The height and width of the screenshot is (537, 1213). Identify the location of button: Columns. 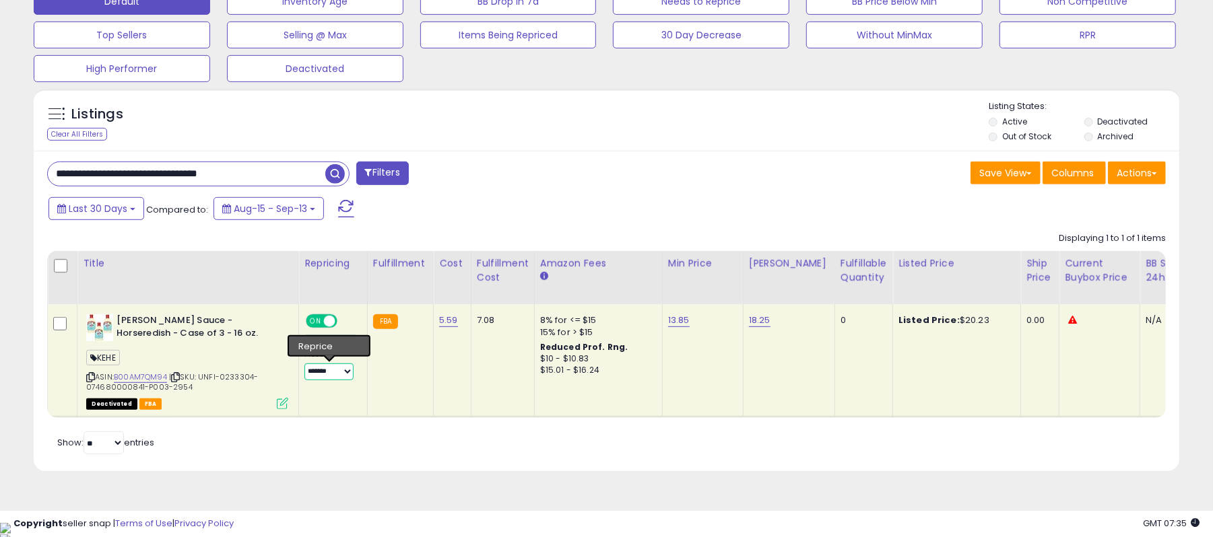
(1074, 173).